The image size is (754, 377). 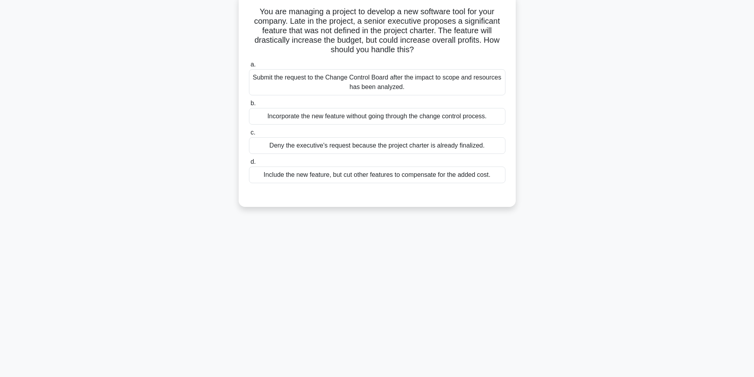 I want to click on h5: You are managing a project to develop a new software tool for your company. Late in the project, ..., so click(x=377, y=31).